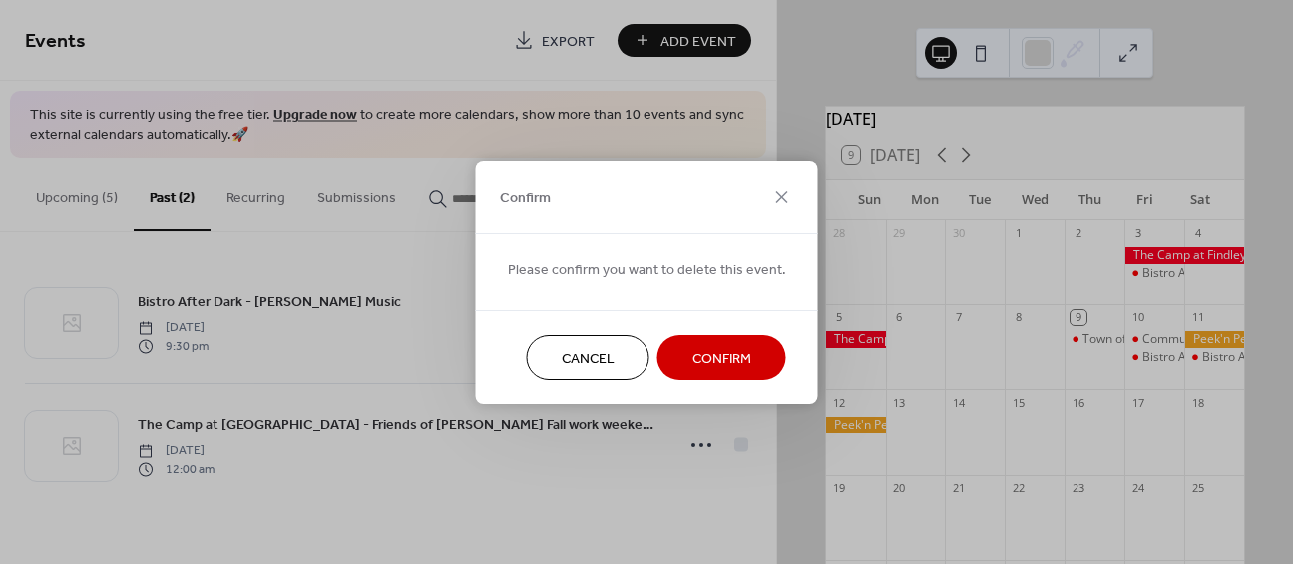  What do you see at coordinates (647, 268) in the screenshot?
I see `span: Please confirm you want to delete this event.` at bounding box center [647, 268].